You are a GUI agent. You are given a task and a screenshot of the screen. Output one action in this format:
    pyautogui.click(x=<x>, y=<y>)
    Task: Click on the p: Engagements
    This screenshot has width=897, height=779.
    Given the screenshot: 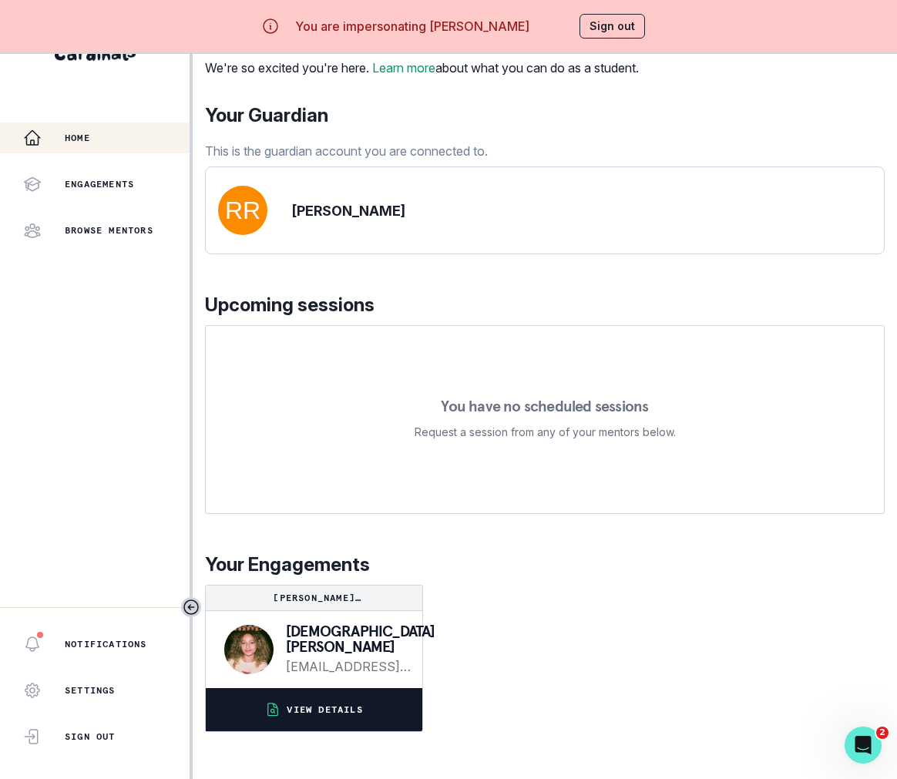 What is the action you would take?
    pyautogui.click(x=99, y=184)
    